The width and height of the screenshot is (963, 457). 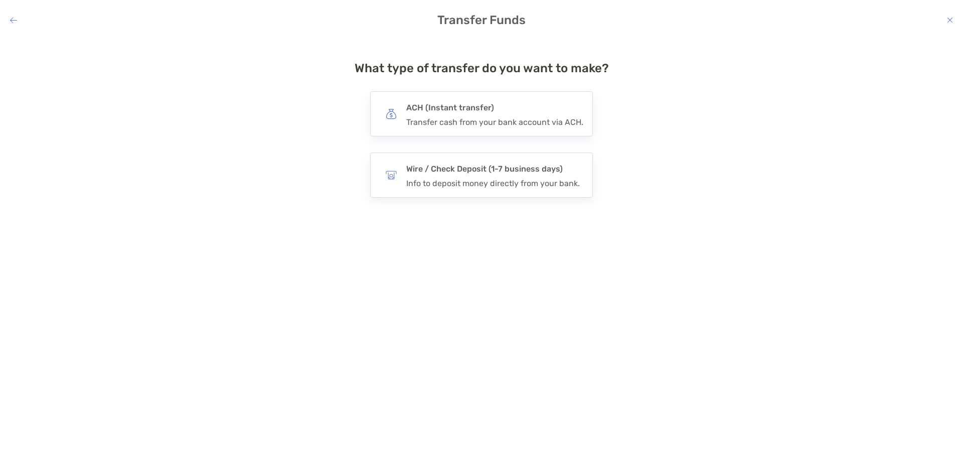 I want to click on div: Transfer cash from your bank account via ACH., so click(x=495, y=122).